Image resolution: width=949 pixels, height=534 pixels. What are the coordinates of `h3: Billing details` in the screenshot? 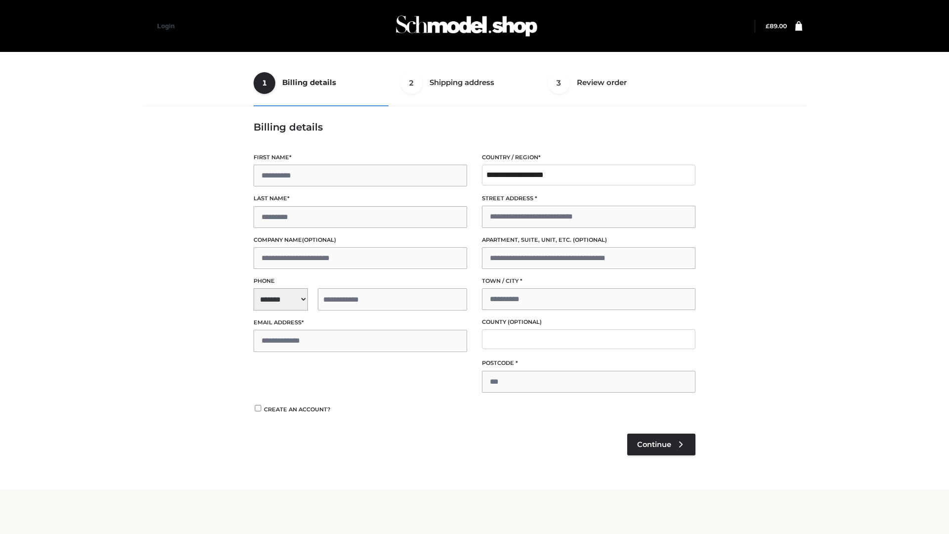 It's located at (474, 127).